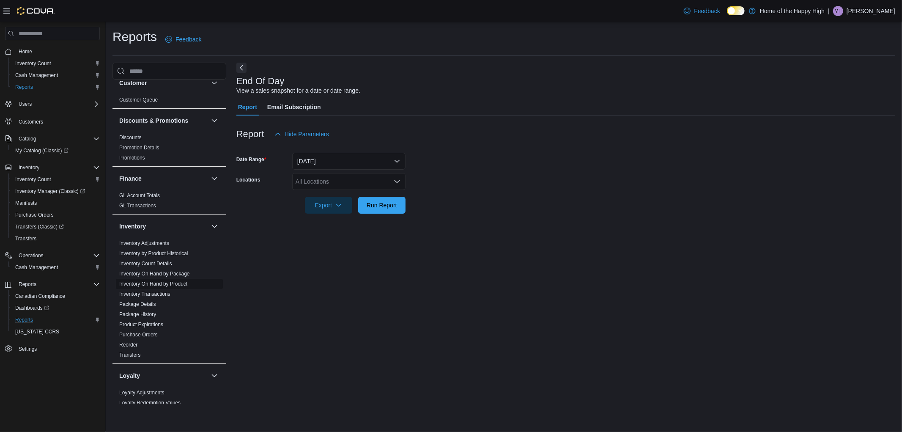  I want to click on a: Customers, so click(31, 122).